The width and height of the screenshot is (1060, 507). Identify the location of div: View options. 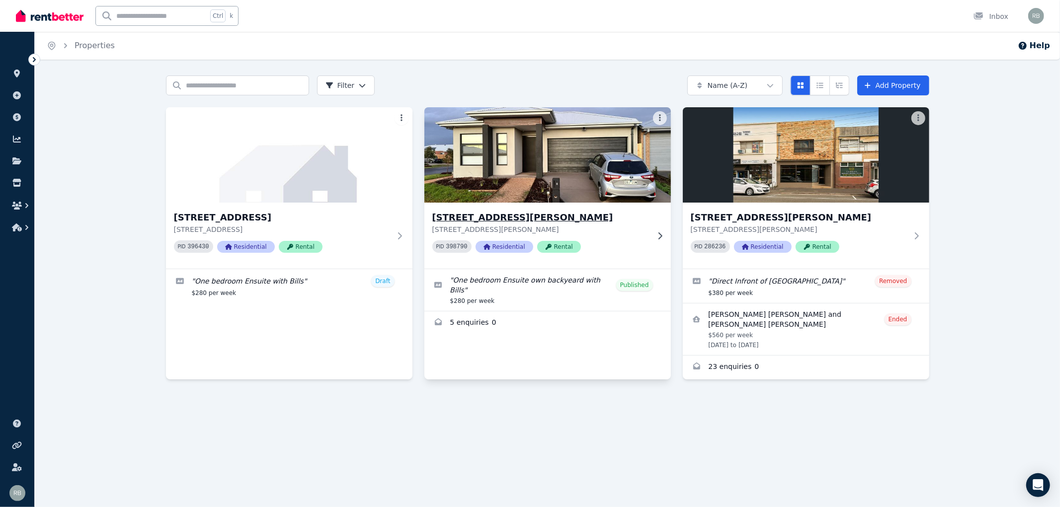
(820, 85).